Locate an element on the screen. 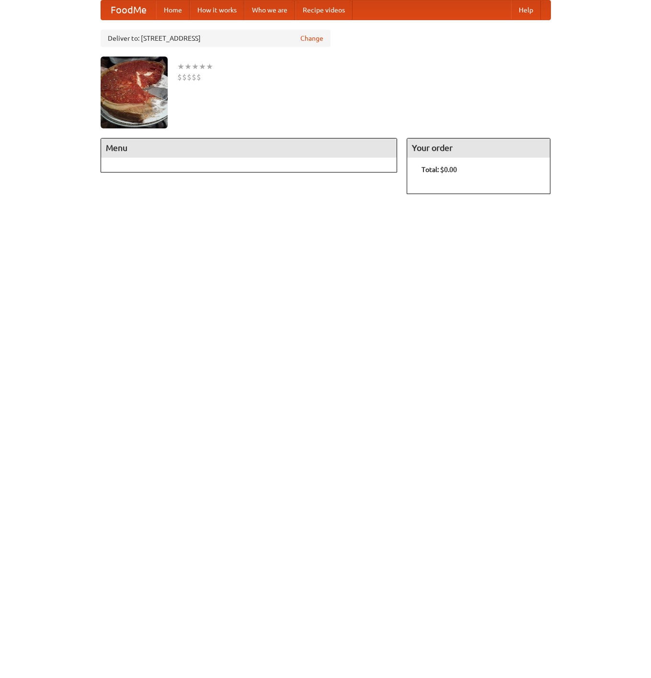 Image resolution: width=651 pixels, height=678 pixels. a: Recipe videos is located at coordinates (324, 10).